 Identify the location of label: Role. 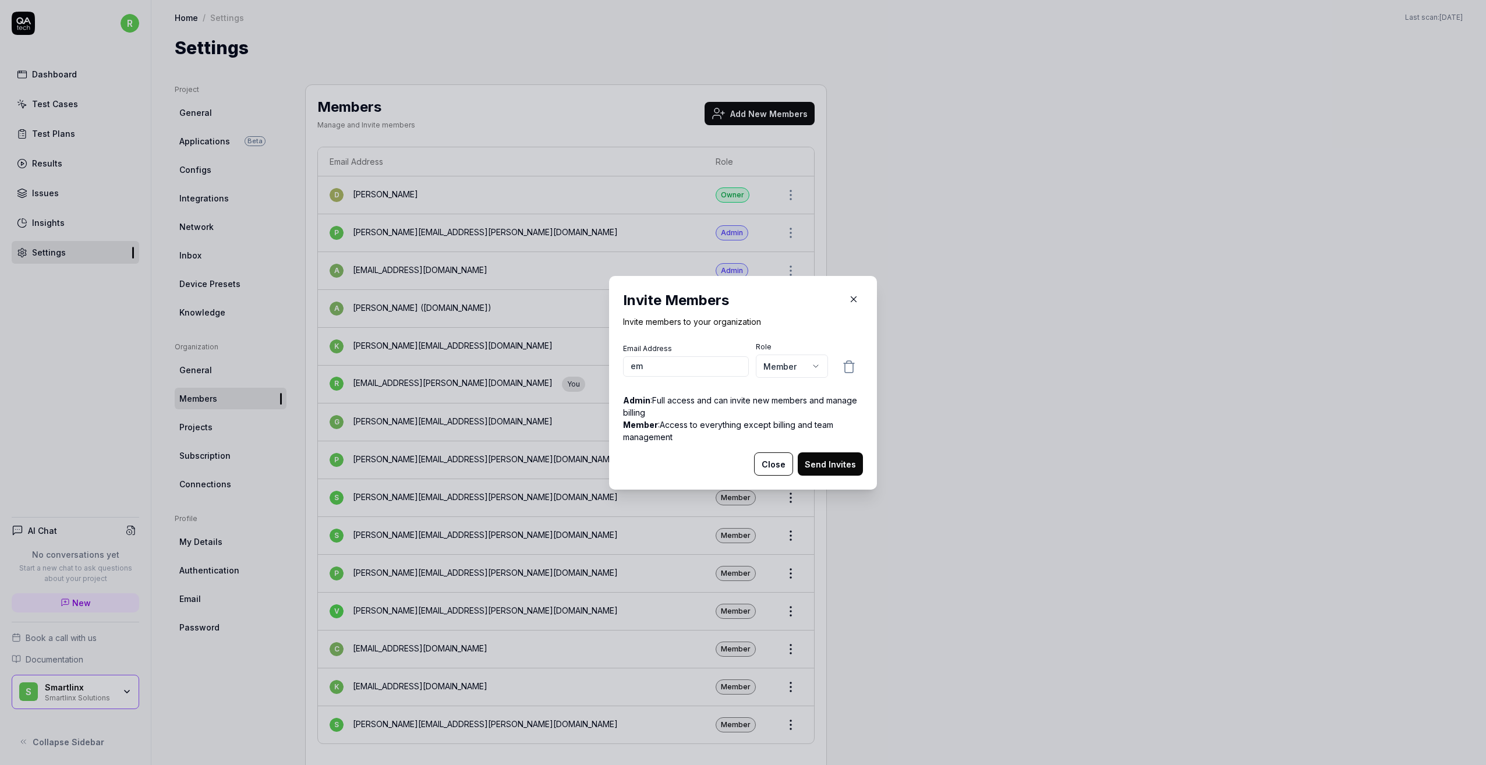
(792, 347).